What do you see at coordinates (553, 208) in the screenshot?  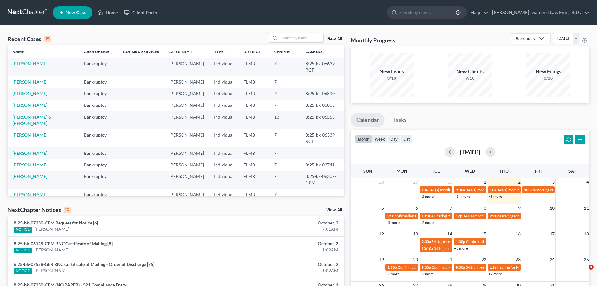 I see `span: 10` at bounding box center [553, 208].